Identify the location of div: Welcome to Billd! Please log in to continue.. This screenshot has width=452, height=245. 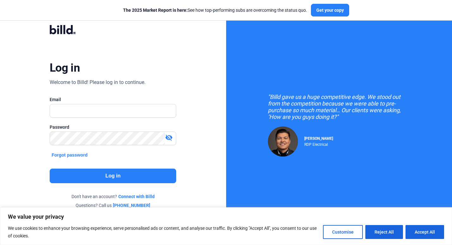
(98, 82).